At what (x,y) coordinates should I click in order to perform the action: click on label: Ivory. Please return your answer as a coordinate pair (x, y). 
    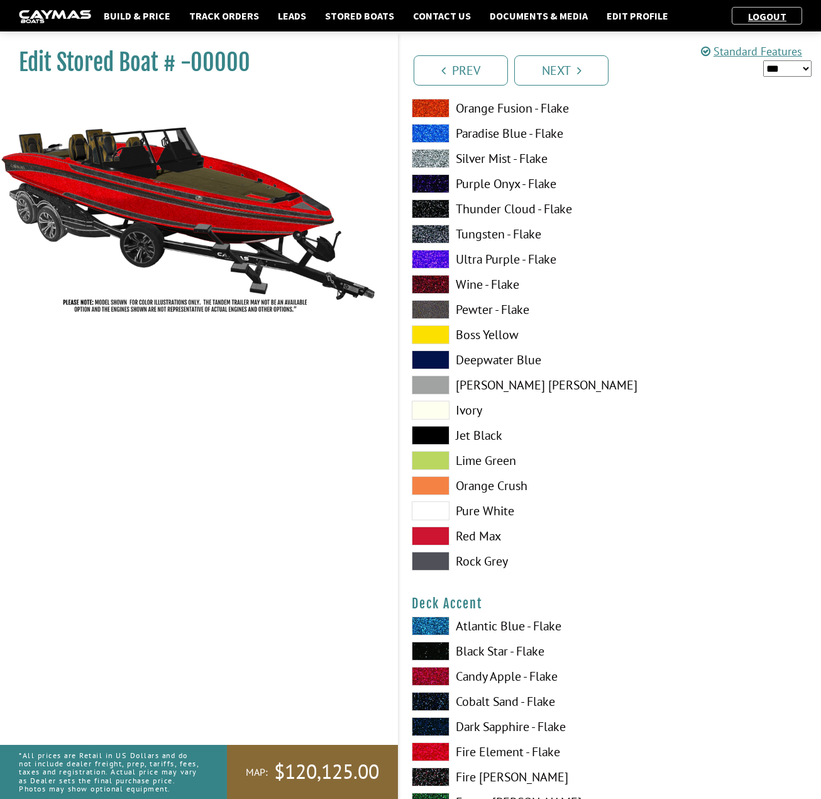
    Looking at the image, I should click on (505, 410).